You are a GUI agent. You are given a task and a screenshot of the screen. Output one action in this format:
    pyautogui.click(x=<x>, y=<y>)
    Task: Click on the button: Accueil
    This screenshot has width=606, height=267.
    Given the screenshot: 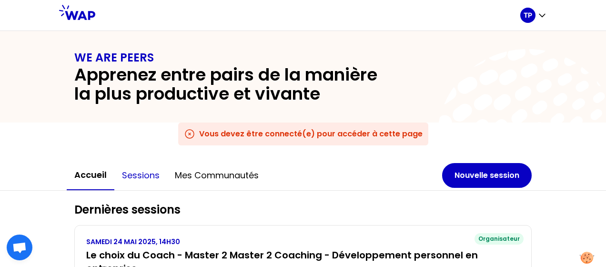 What is the action you would take?
    pyautogui.click(x=91, y=175)
    